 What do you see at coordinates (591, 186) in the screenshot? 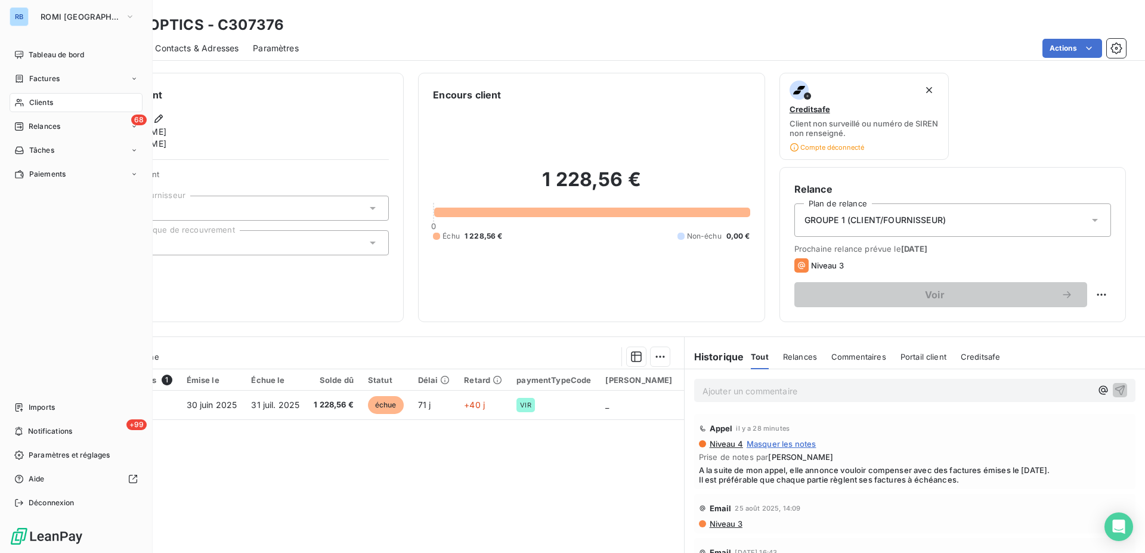
I see `h2: 1 228,56 €` at bounding box center [591, 186].